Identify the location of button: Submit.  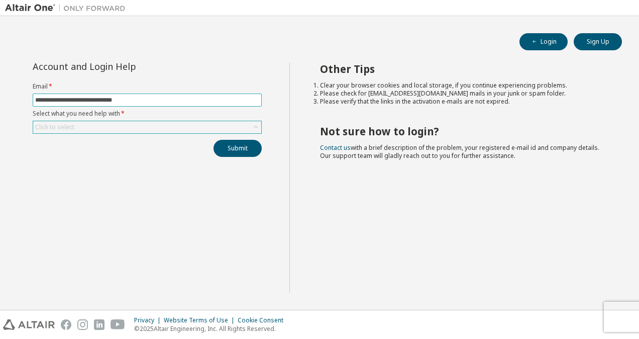
(238, 148).